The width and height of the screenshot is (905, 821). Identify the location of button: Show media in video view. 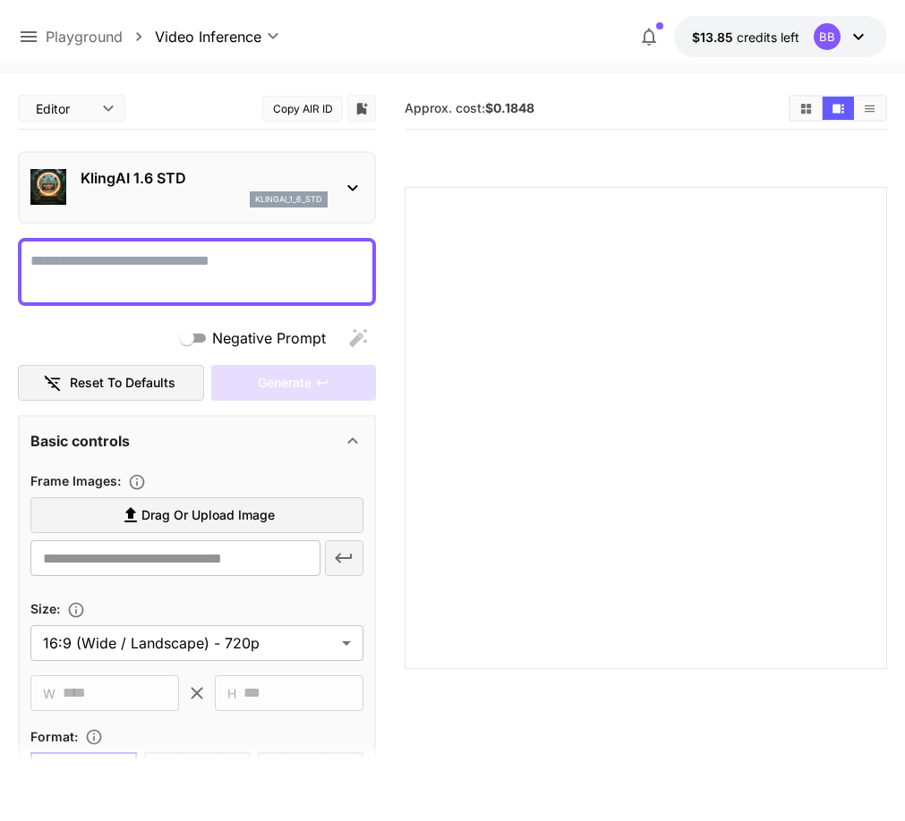
(837, 108).